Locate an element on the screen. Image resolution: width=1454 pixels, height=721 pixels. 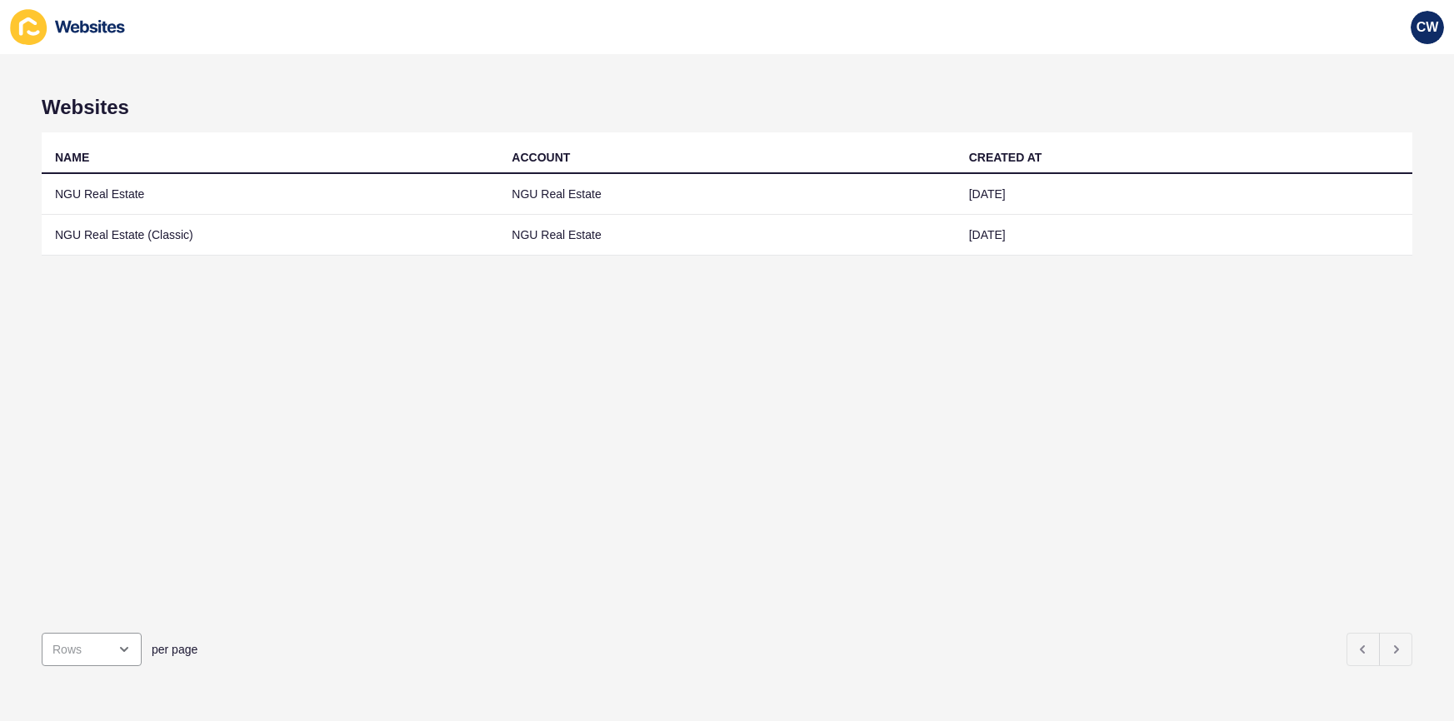
span: CW is located at coordinates (1427, 27).